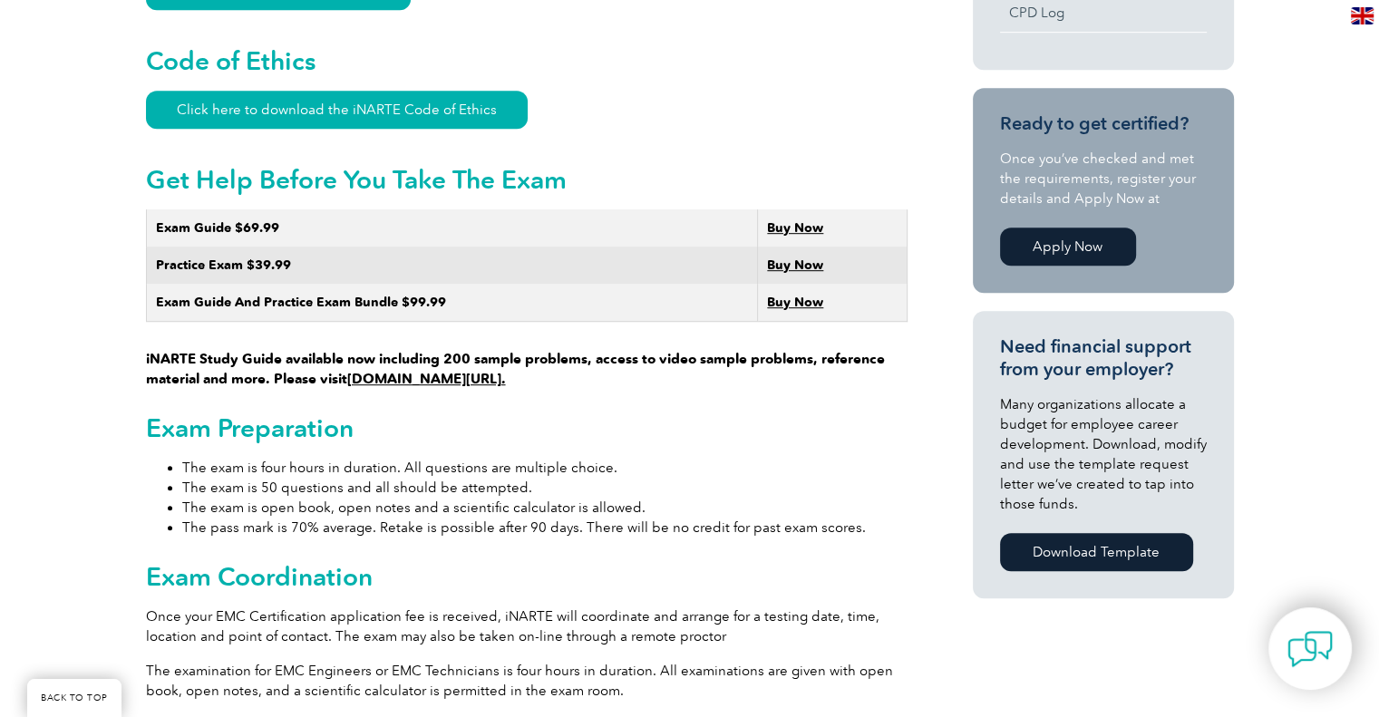 The image size is (1379, 717). I want to click on h3: Ready to get certified?, so click(1103, 123).